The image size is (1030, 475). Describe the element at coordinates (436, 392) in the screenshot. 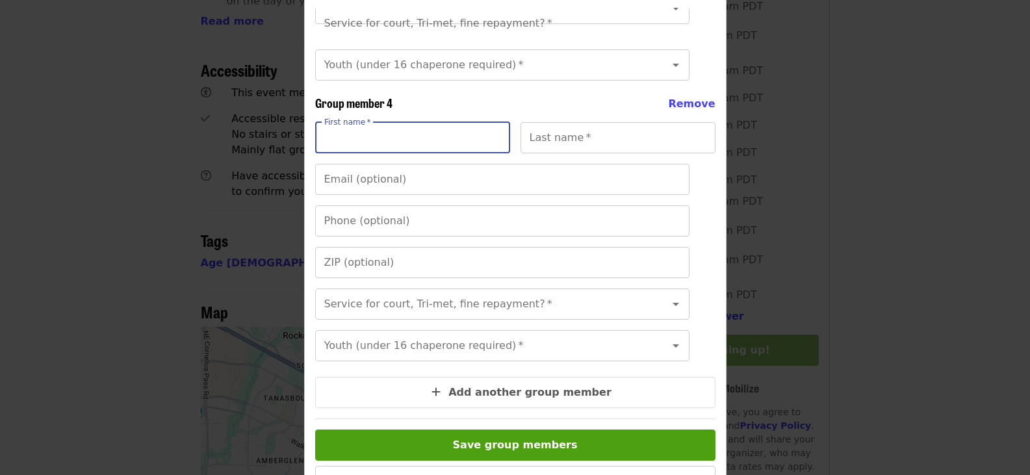

I see `i: plus icon` at that location.